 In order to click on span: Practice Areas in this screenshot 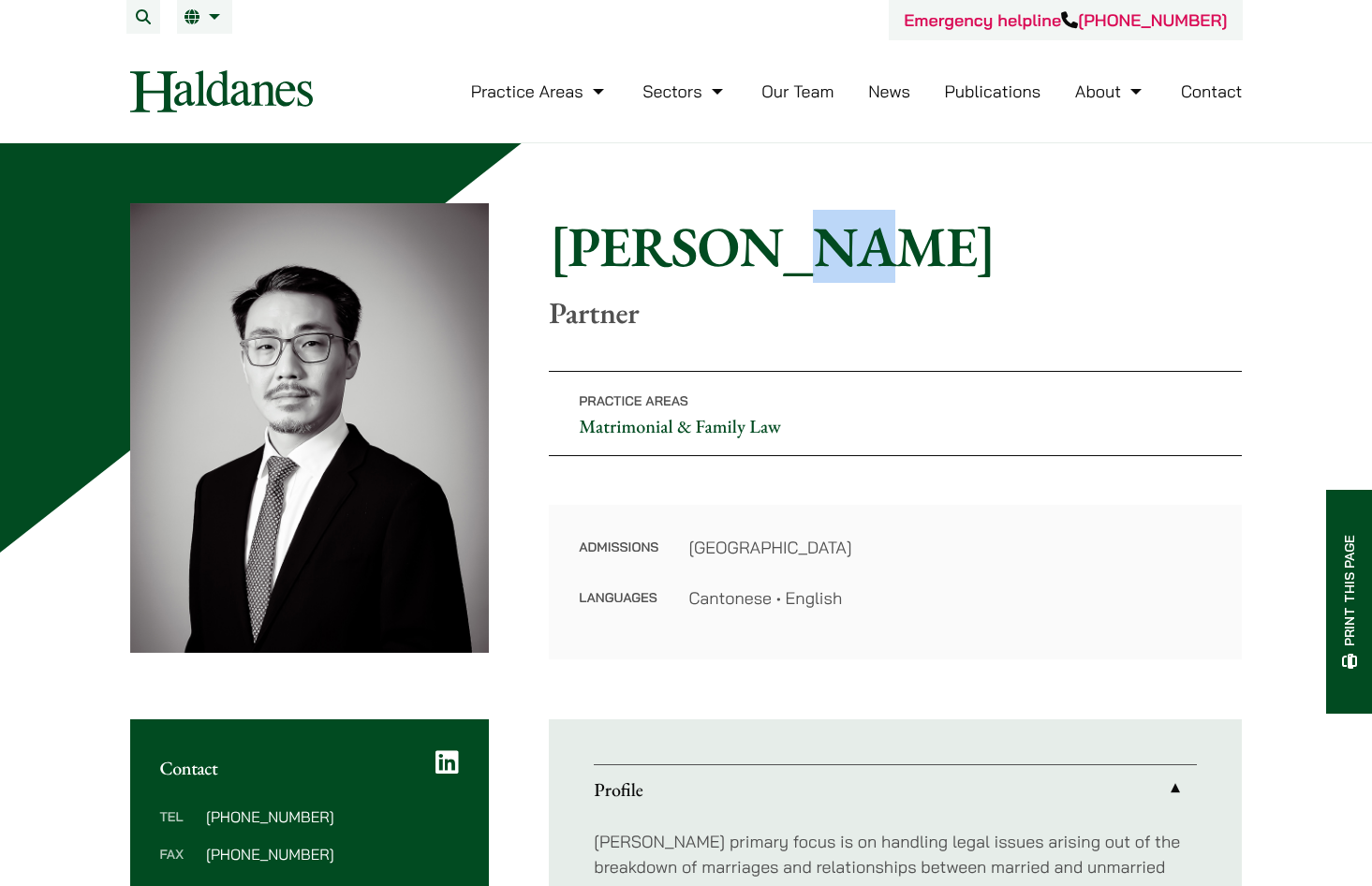, I will do `click(633, 401)`.